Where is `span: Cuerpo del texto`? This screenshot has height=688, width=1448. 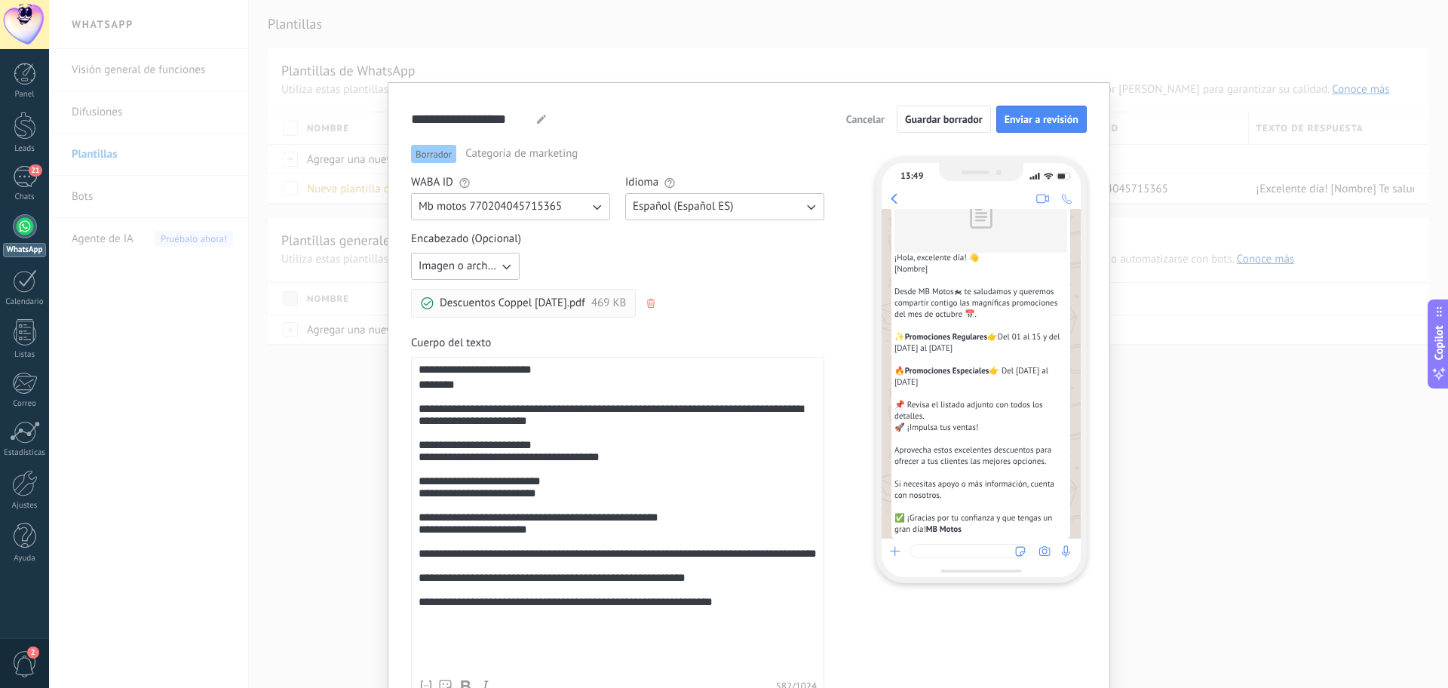 span: Cuerpo del texto is located at coordinates (451, 343).